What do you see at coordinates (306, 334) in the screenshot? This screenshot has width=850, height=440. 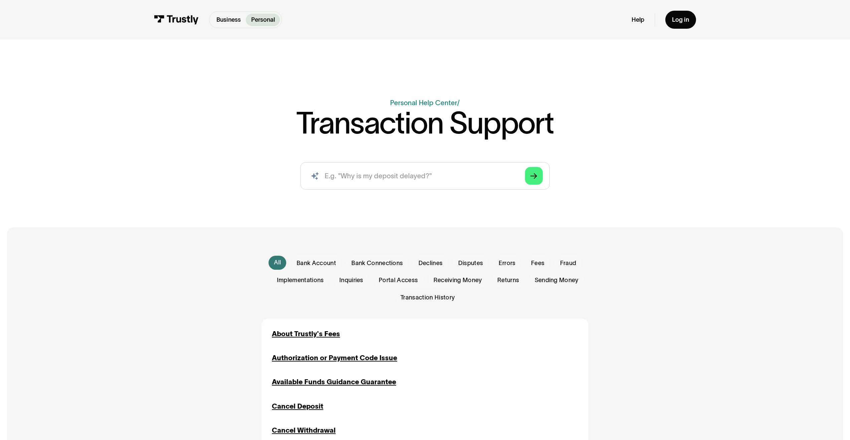 I see `a: About Trustly's Fees` at bounding box center [306, 334].